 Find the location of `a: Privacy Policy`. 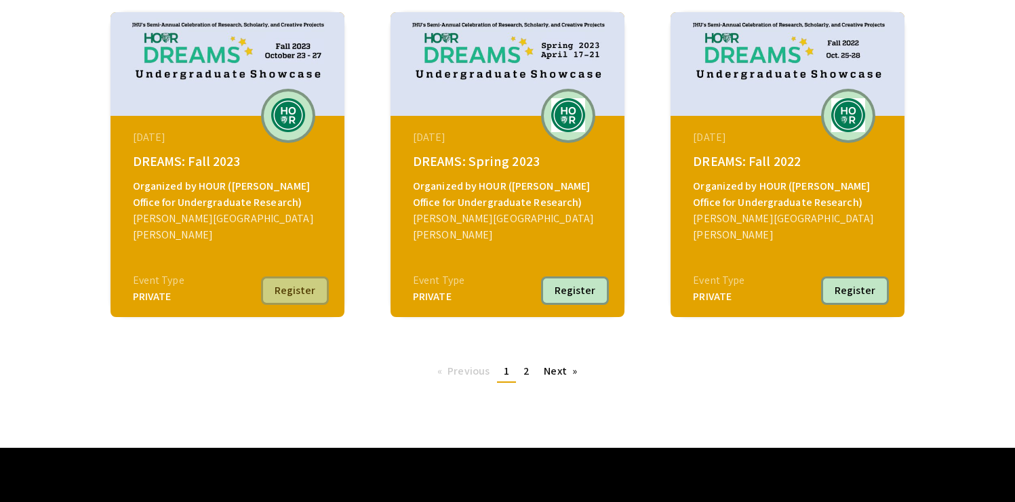

a: Privacy Policy is located at coordinates (868, 475).